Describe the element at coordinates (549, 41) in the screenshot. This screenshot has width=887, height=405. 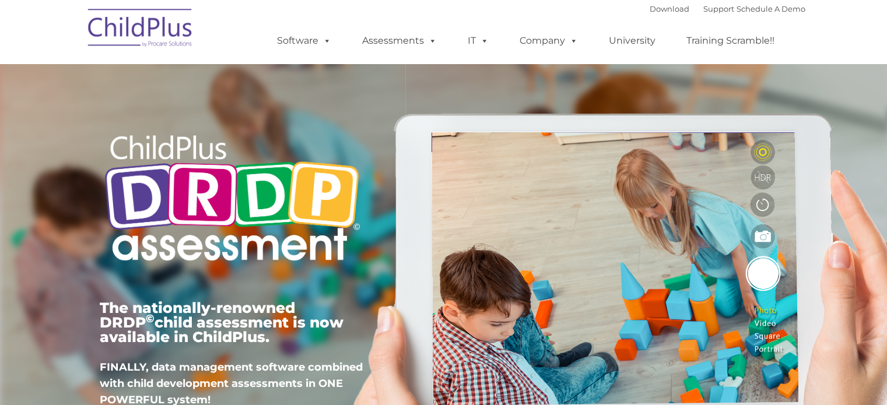
I see `a: Company` at that location.